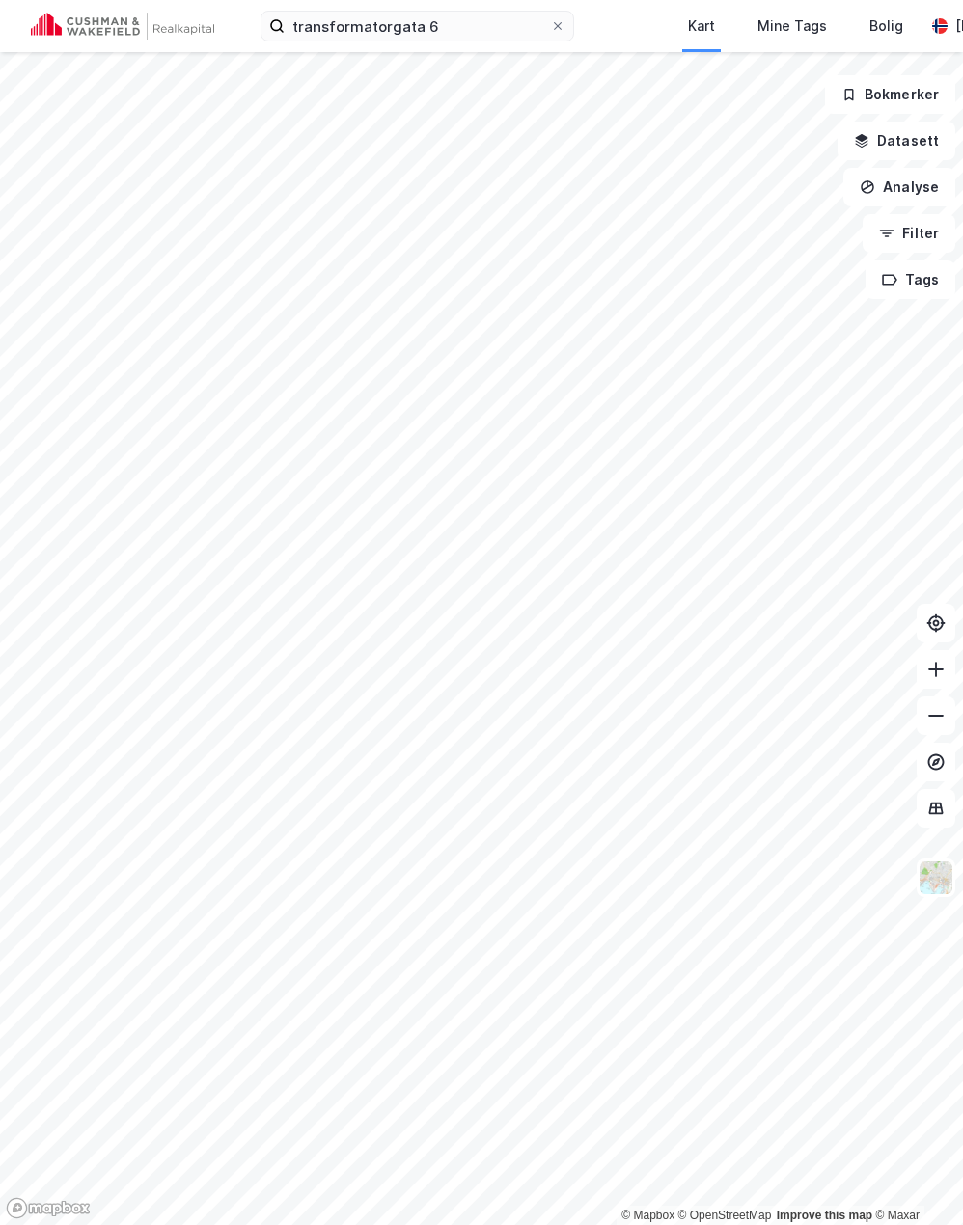  Describe the element at coordinates (909, 233) in the screenshot. I see `button: Filter` at that location.